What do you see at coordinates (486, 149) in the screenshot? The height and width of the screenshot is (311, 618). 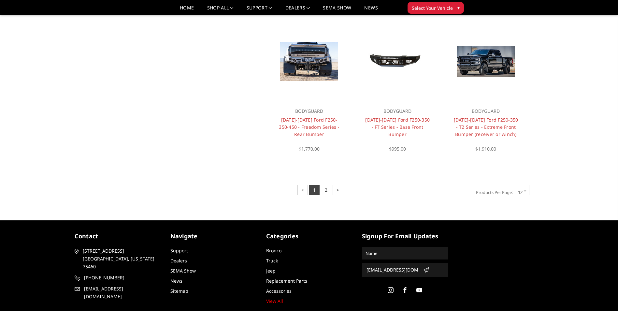 I see `span: $1,910.00` at bounding box center [486, 149].